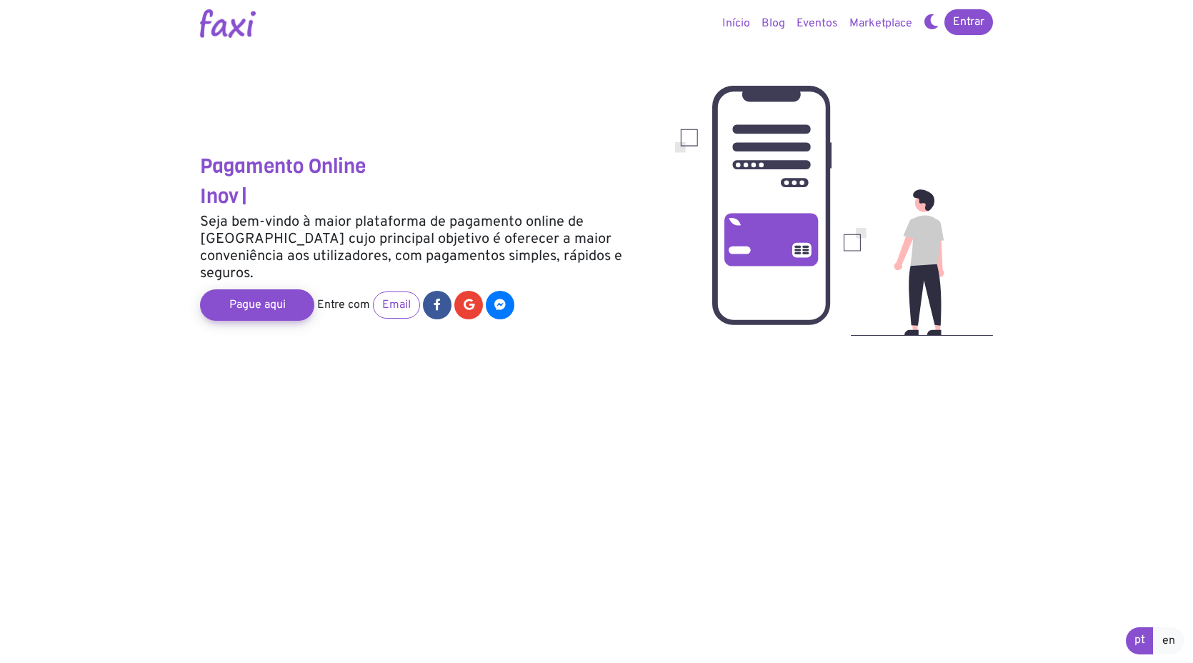  I want to click on h3: Pagamento Online, so click(426, 166).